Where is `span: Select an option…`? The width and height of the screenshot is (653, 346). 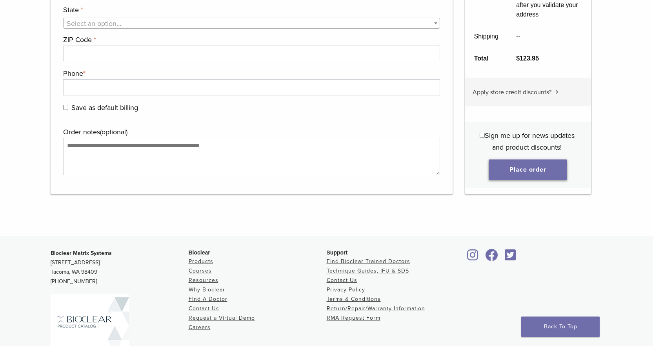 span: Select an option… is located at coordinates (94, 24).